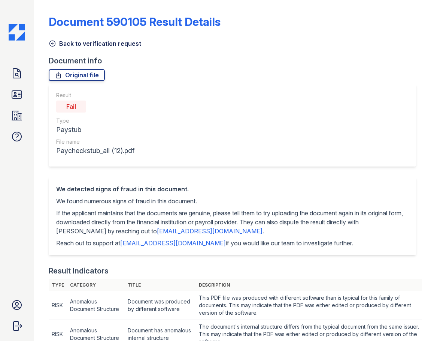  I want to click on div: File name, so click(95, 142).